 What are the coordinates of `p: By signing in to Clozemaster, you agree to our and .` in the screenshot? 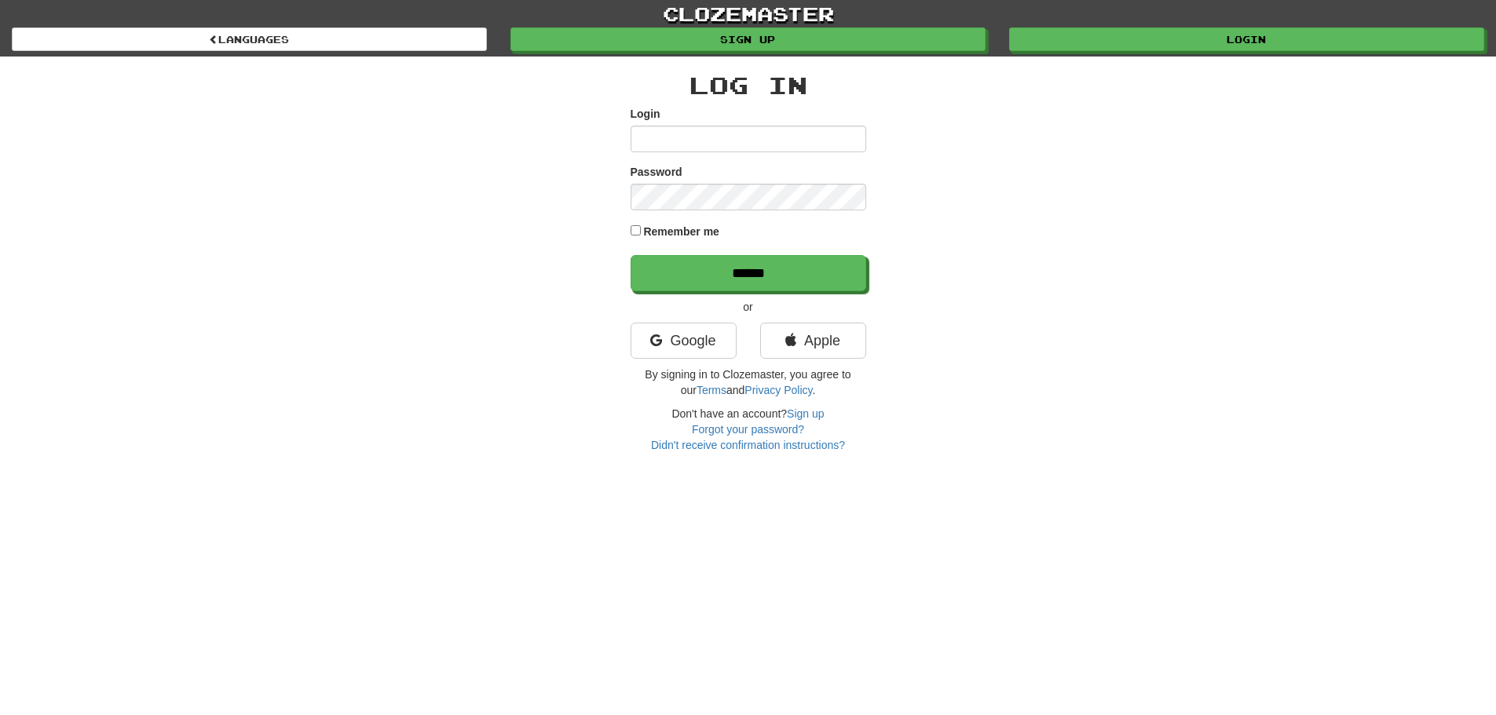 It's located at (748, 382).